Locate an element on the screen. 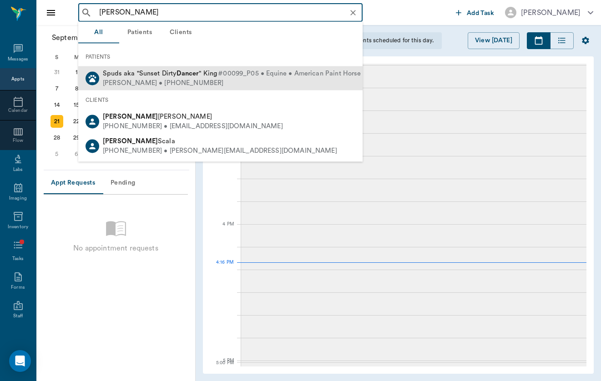  div: 5 PM is located at coordinates (222, 361).